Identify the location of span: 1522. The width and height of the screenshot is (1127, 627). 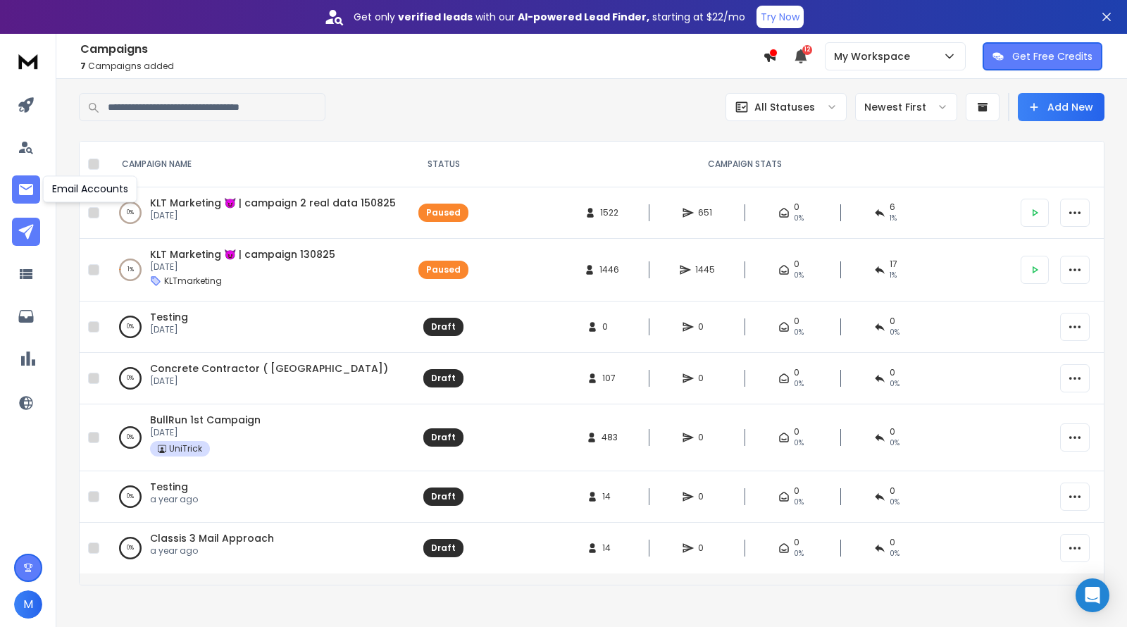
(609, 213).